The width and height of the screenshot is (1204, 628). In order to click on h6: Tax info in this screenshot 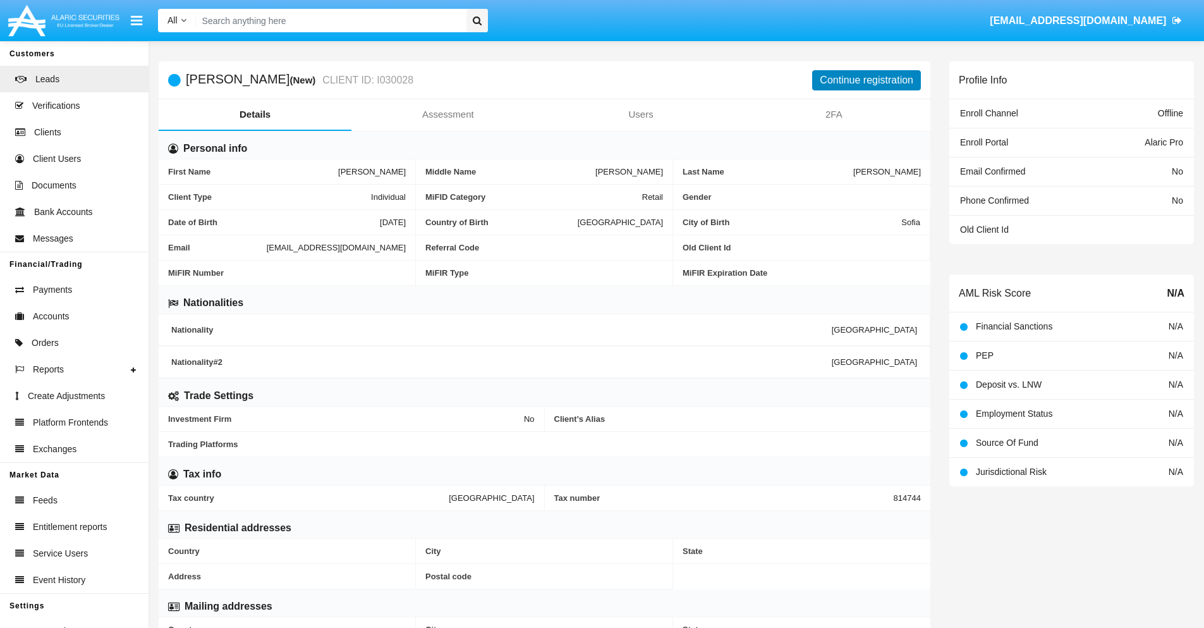, I will do `click(202, 474)`.